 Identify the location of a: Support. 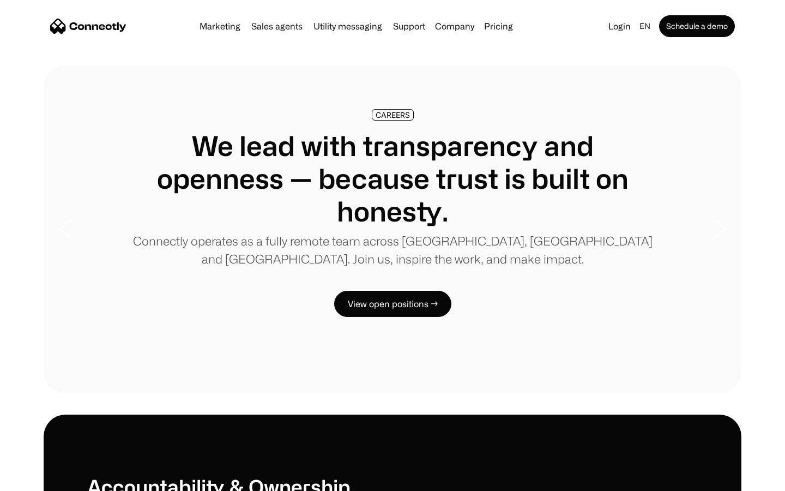
(409, 26).